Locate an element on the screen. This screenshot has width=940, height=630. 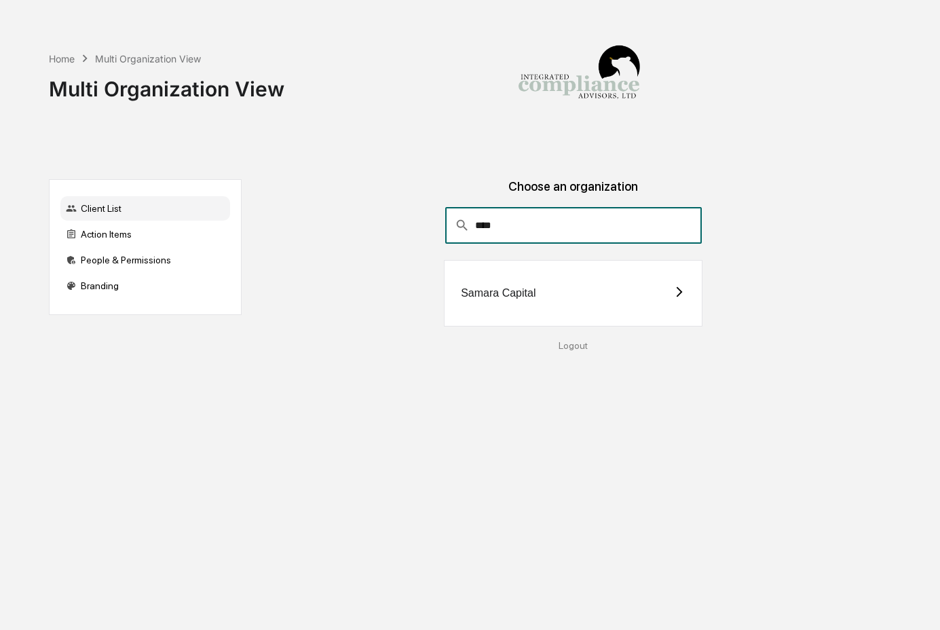
div: Logout is located at coordinates (574, 346).